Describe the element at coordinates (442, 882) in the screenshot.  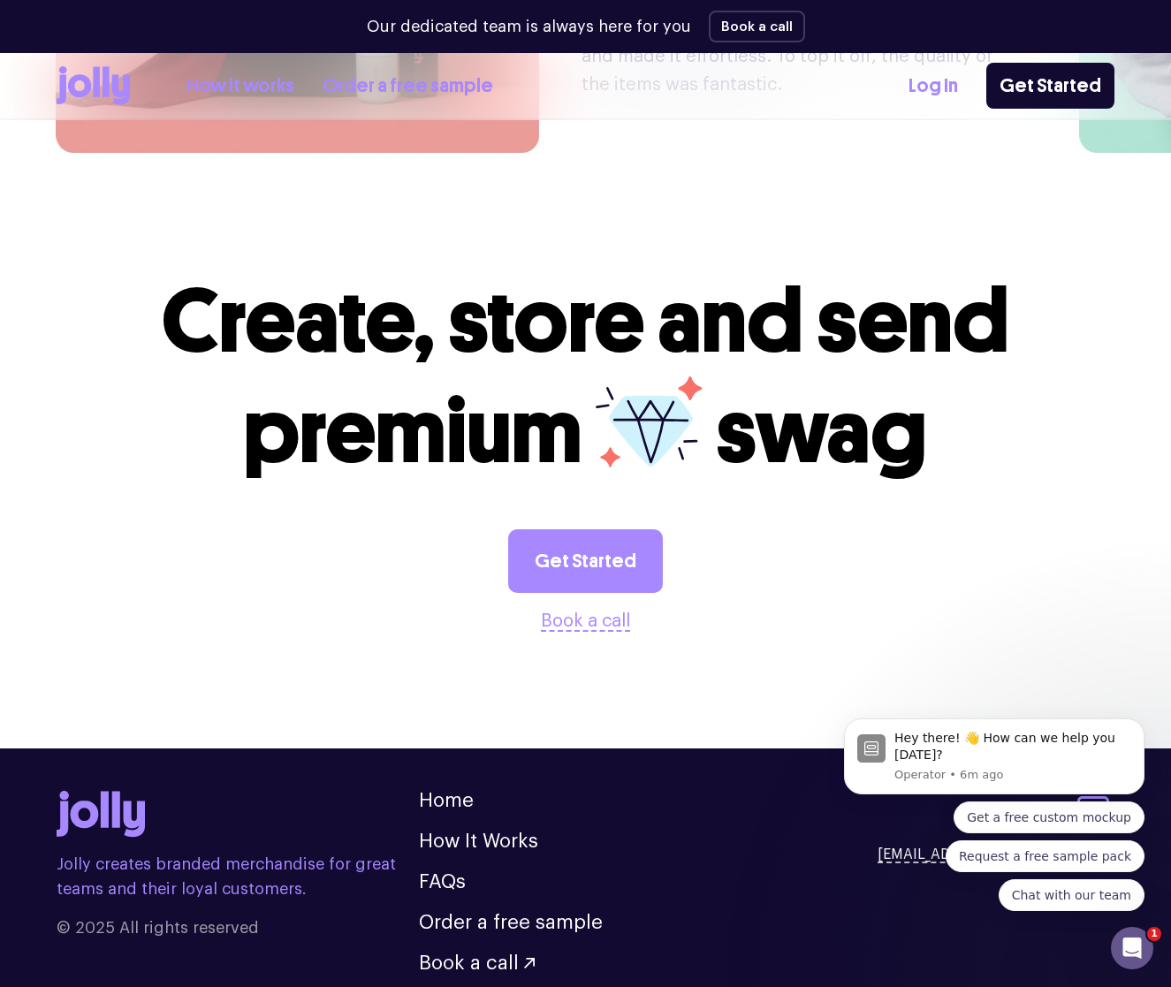
I see `a: FAQs` at that location.